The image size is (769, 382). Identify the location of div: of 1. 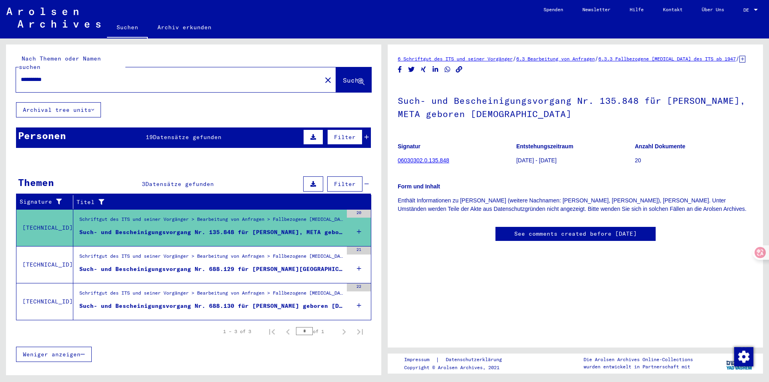
(316, 331).